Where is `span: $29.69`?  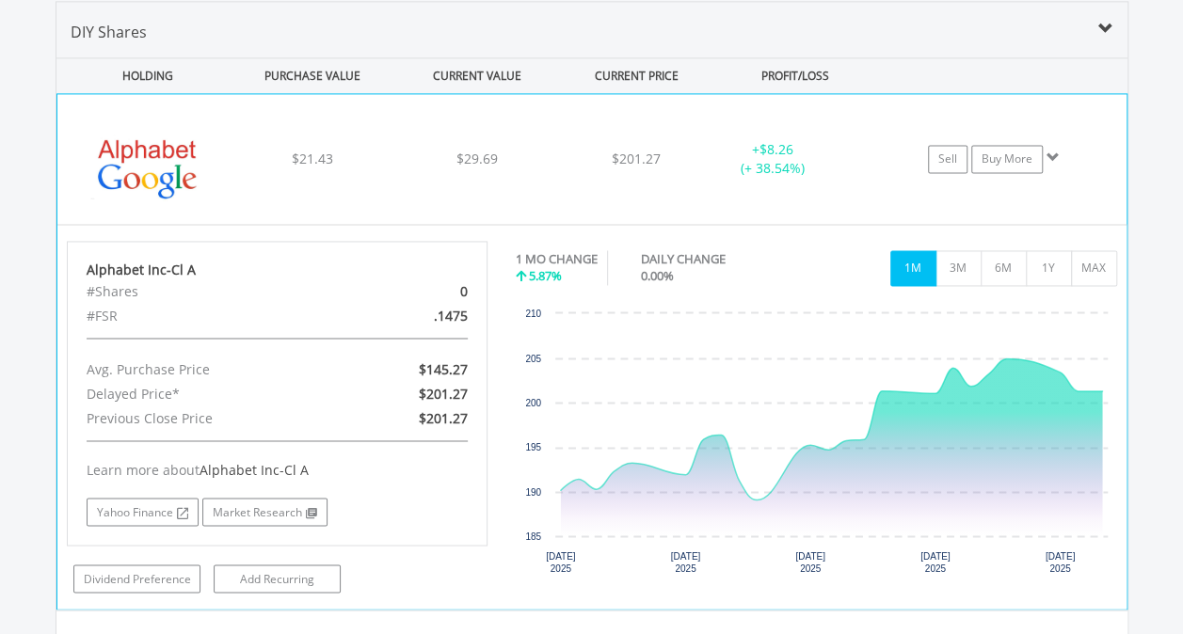 span: $29.69 is located at coordinates (477, 158).